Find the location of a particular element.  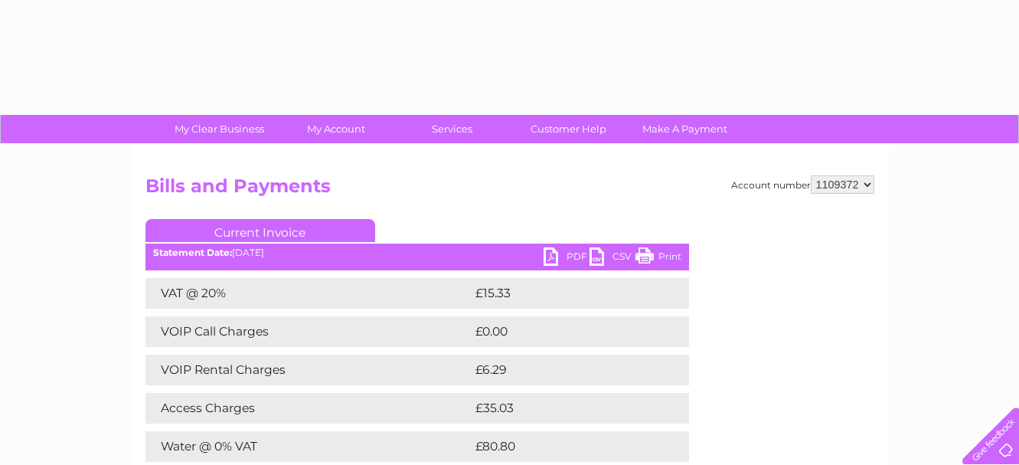

a: My Account is located at coordinates (335, 129).